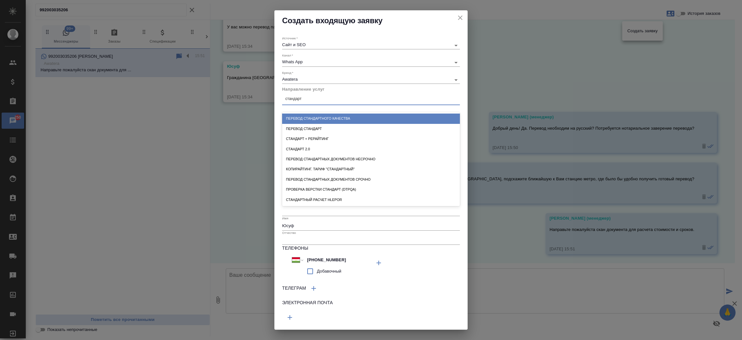 This screenshot has height=340, width=742. What do you see at coordinates (371, 303) in the screenshot?
I see `h6: Электронная почта` at bounding box center [371, 303].